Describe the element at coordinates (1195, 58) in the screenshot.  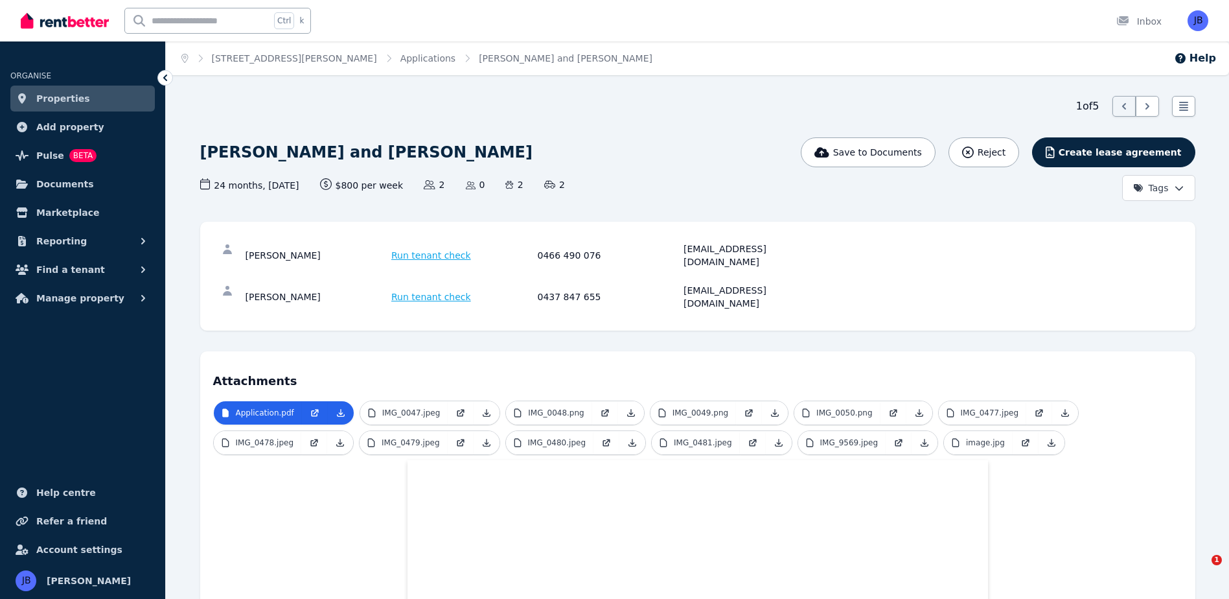
I see `button: Help` at that location.